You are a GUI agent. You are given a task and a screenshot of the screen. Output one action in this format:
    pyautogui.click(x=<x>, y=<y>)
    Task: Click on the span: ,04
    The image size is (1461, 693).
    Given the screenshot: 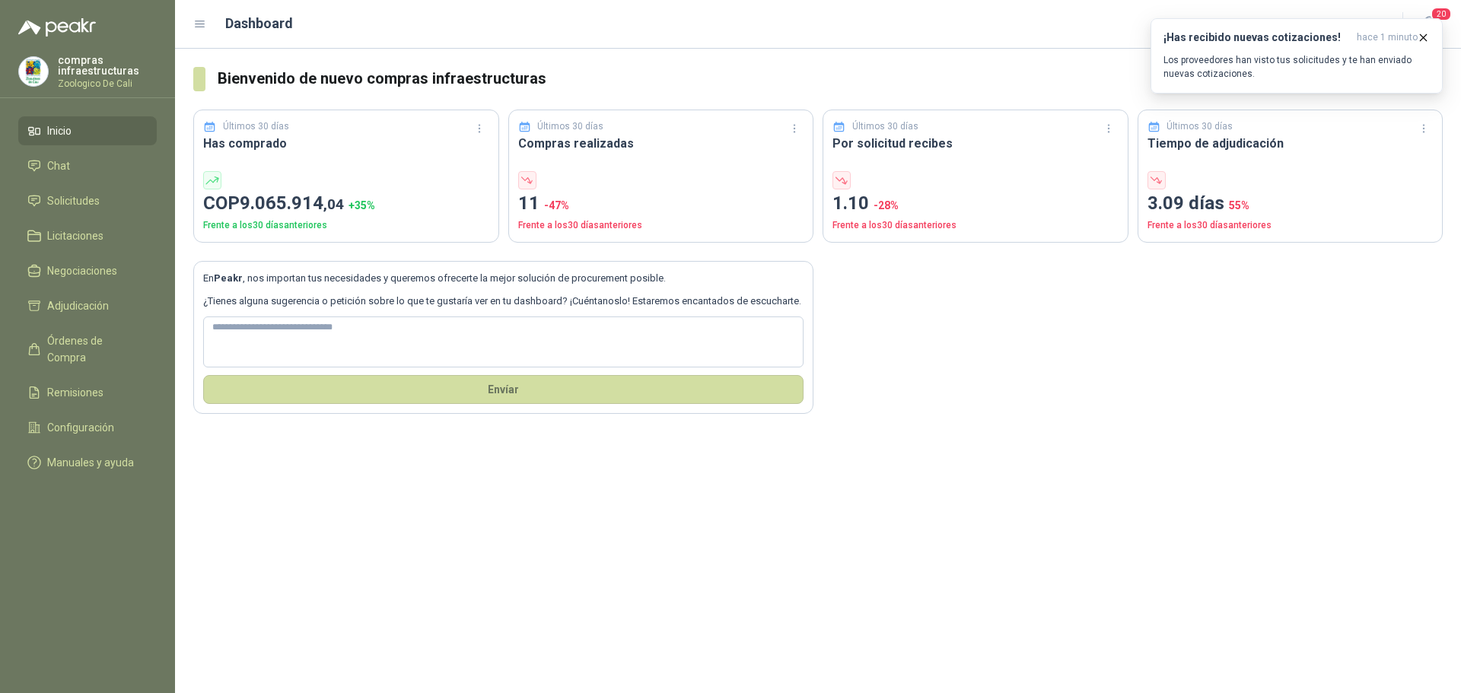 What is the action you would take?
    pyautogui.click(x=333, y=204)
    